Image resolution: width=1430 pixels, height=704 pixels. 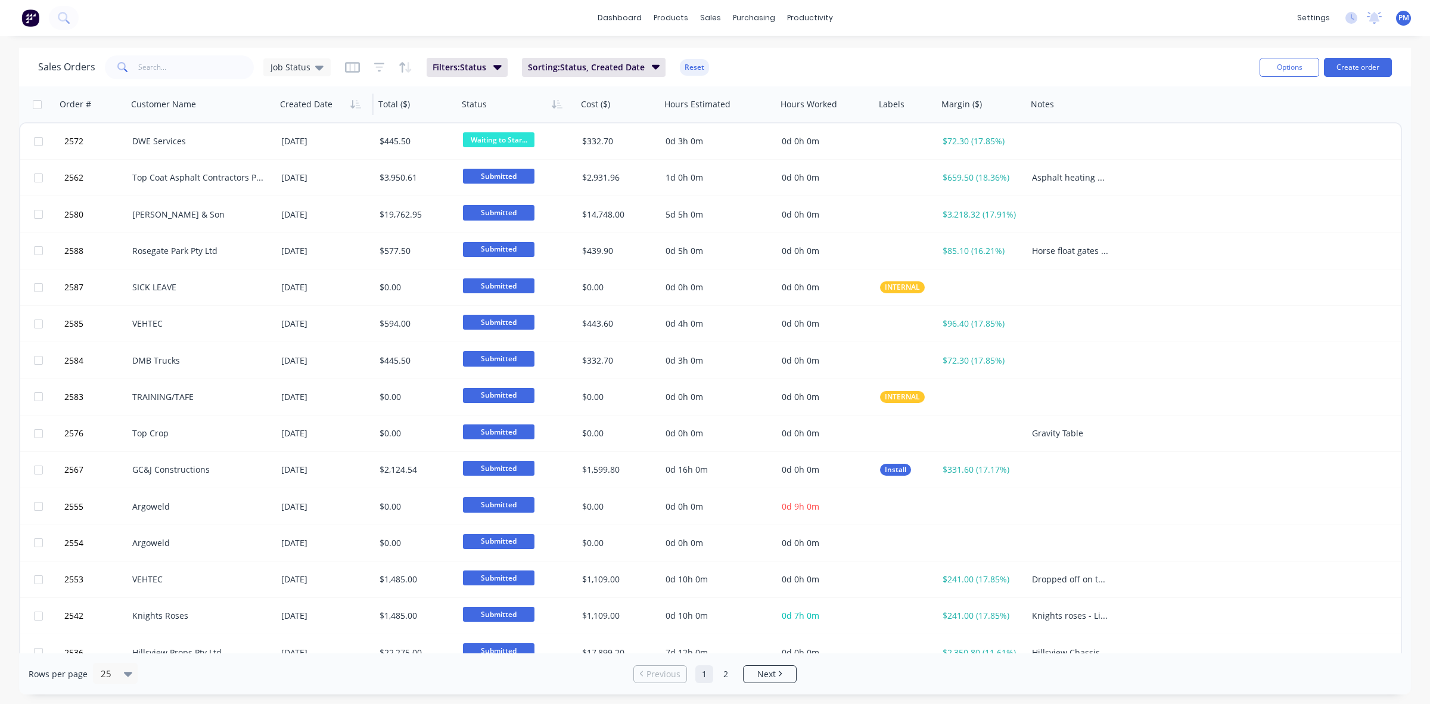 I want to click on div: DWE Services, so click(x=198, y=141).